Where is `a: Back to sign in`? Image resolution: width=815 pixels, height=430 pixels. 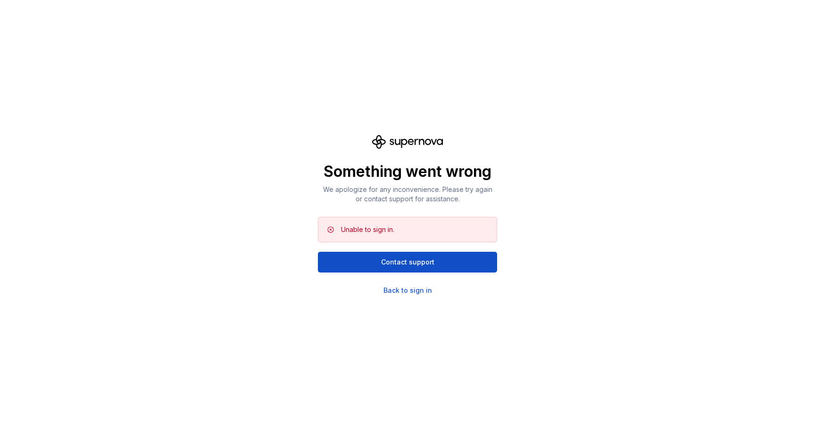
a: Back to sign in is located at coordinates (407, 290).